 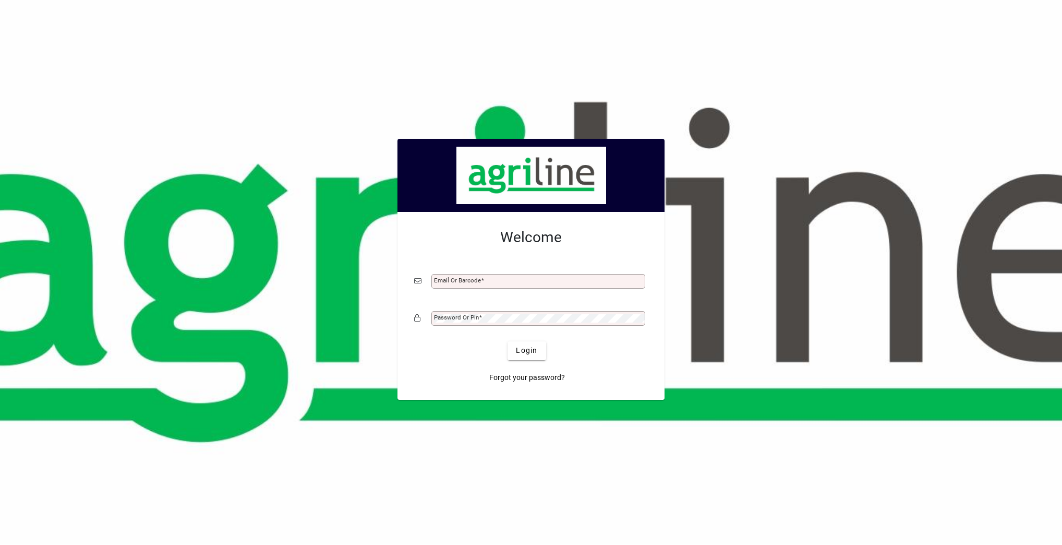 What do you see at coordinates (527, 377) in the screenshot?
I see `span: Forgot your password?` at bounding box center [527, 377].